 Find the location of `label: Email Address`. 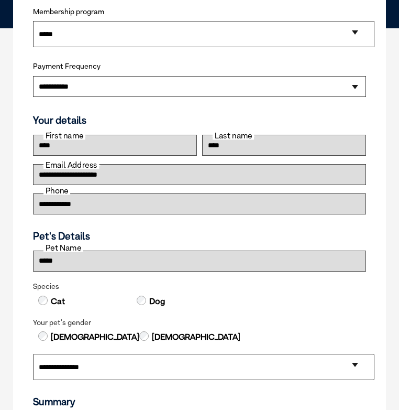

label: Email Address is located at coordinates (71, 164).